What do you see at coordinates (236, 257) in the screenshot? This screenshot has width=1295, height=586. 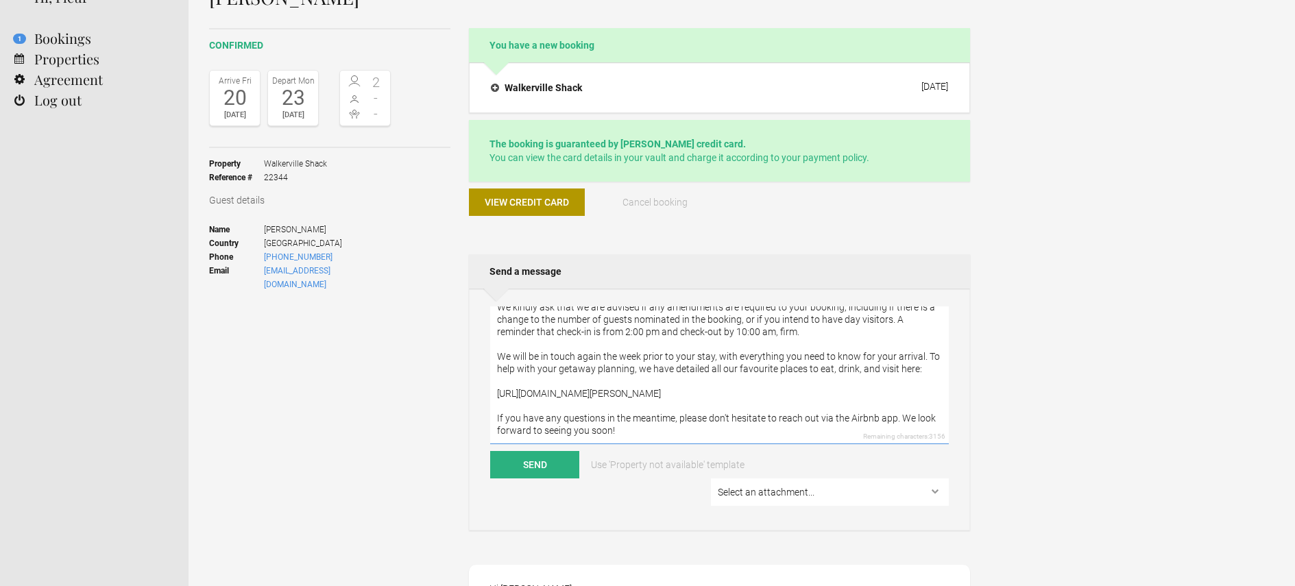 I see `strong: Phone` at bounding box center [236, 257].